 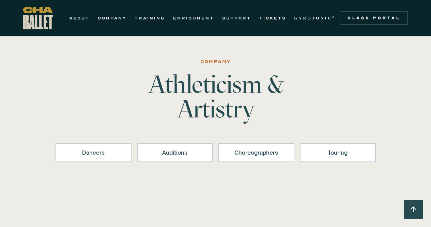 I want to click on div: Auditions, so click(x=175, y=152).